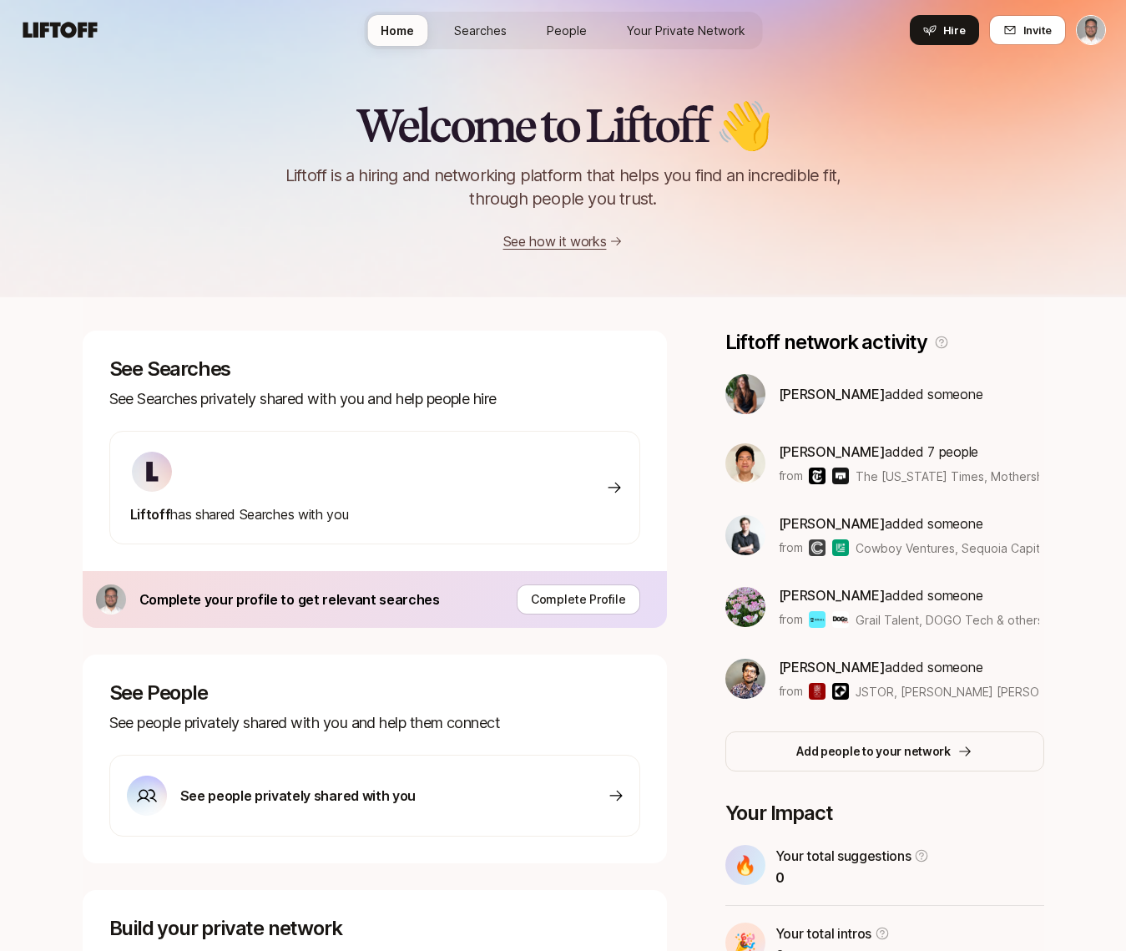 The image size is (1126, 951). Describe the element at coordinates (563, 187) in the screenshot. I see `p: Liftoff is a hiring and networking platform that helps you find an incredible fit, through people...` at that location.